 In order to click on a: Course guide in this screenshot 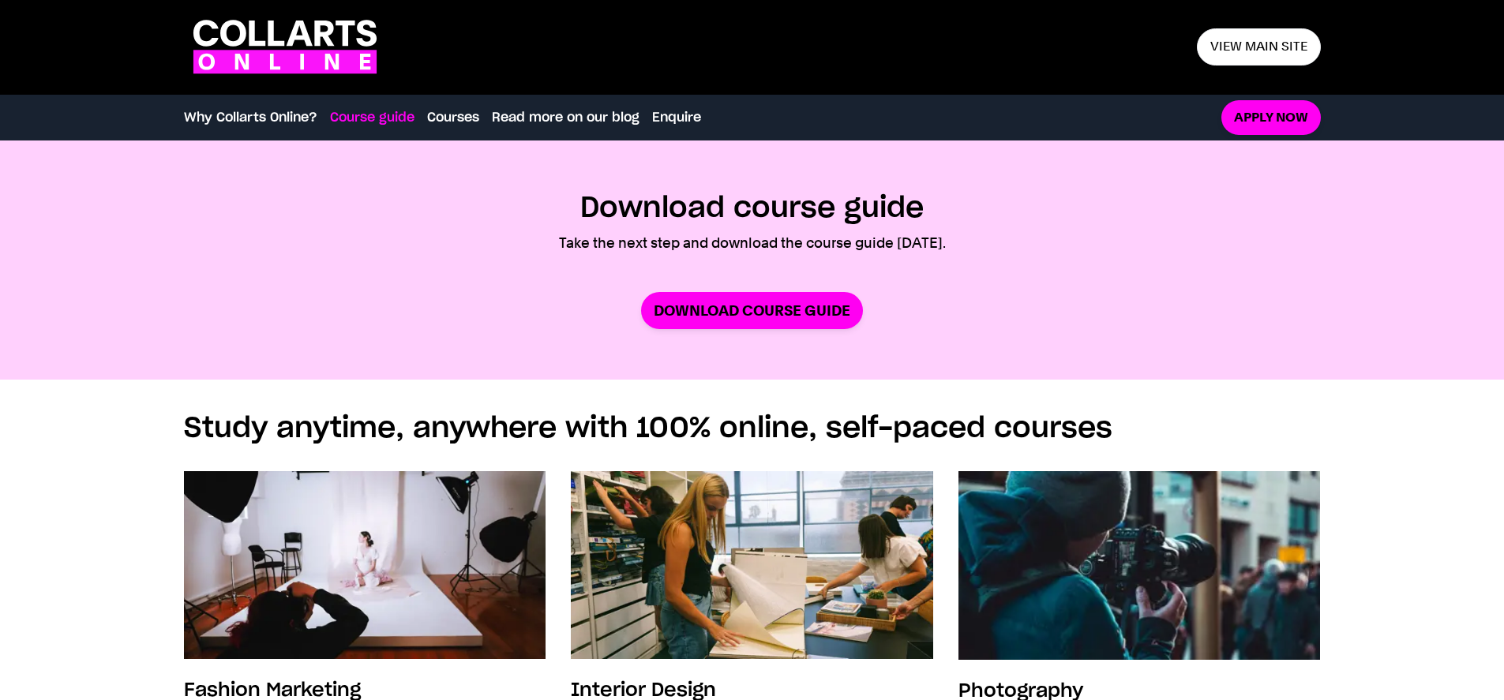, I will do `click(372, 118)`.